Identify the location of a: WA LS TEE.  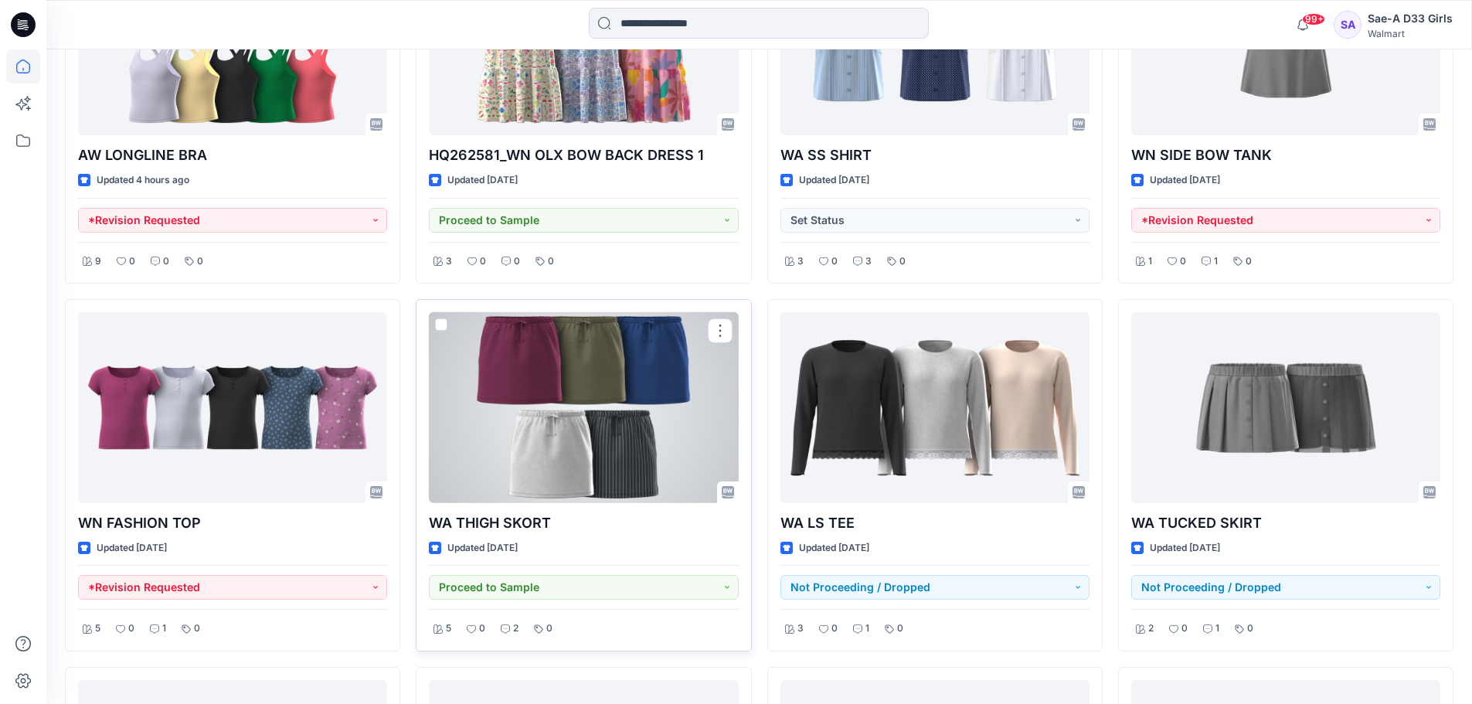
(935, 407).